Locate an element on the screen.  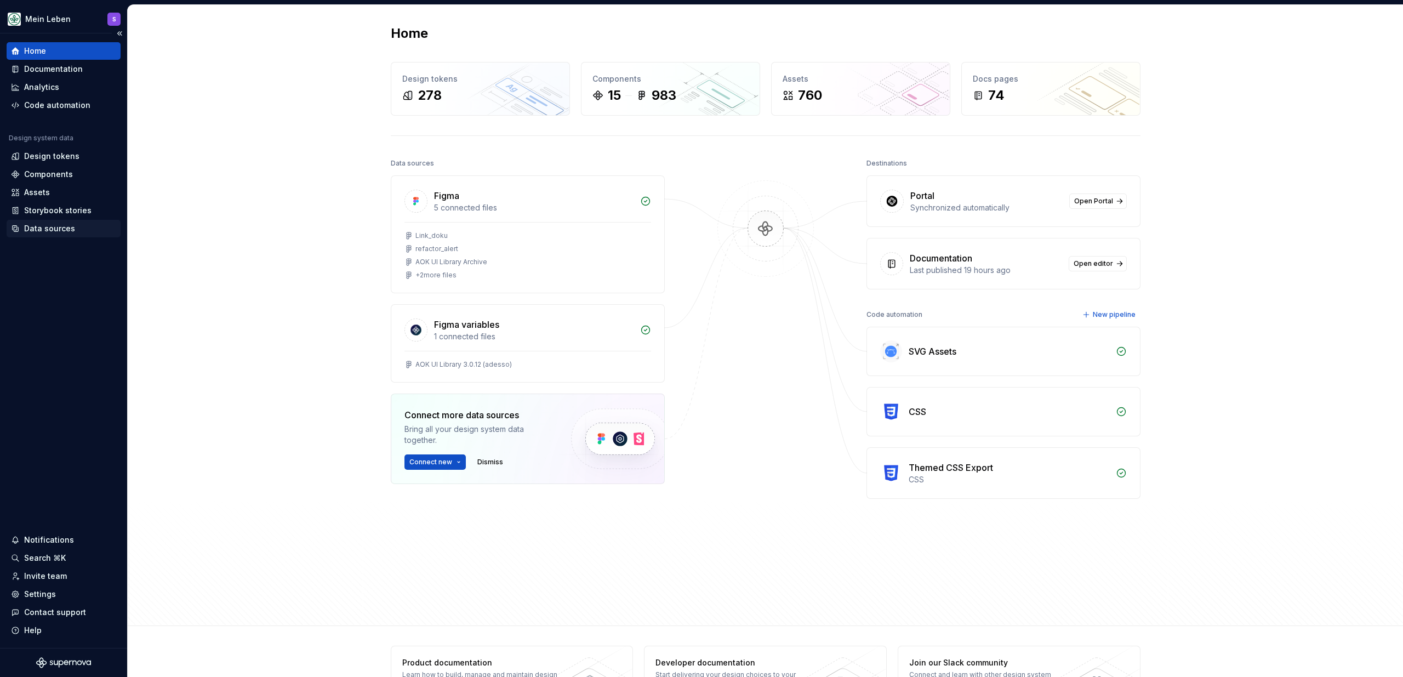
svg: Supernova Logo is located at coordinates (64, 663).